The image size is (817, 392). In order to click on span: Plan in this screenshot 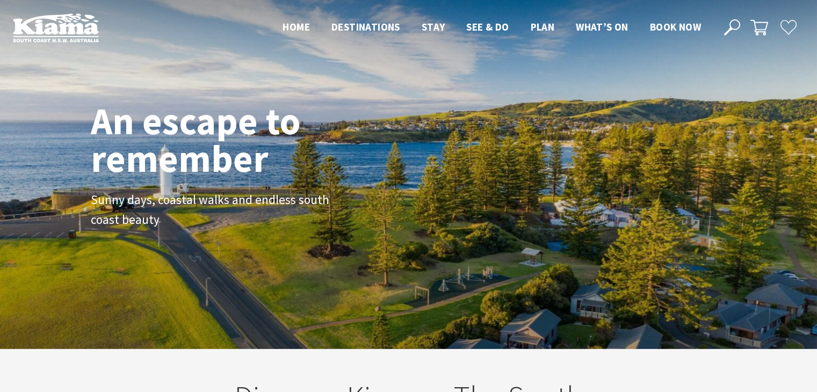, I will do `click(543, 27)`.